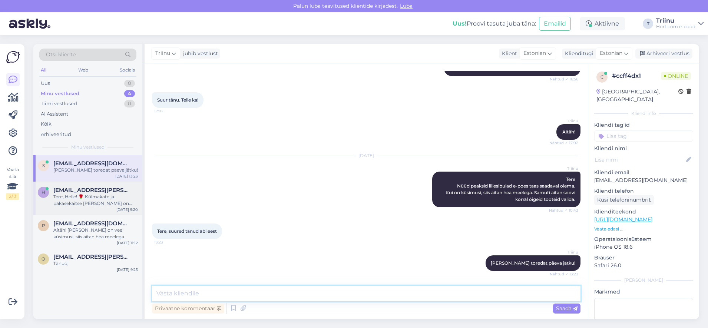  I want to click on div: Kliendi info, so click(643, 113).